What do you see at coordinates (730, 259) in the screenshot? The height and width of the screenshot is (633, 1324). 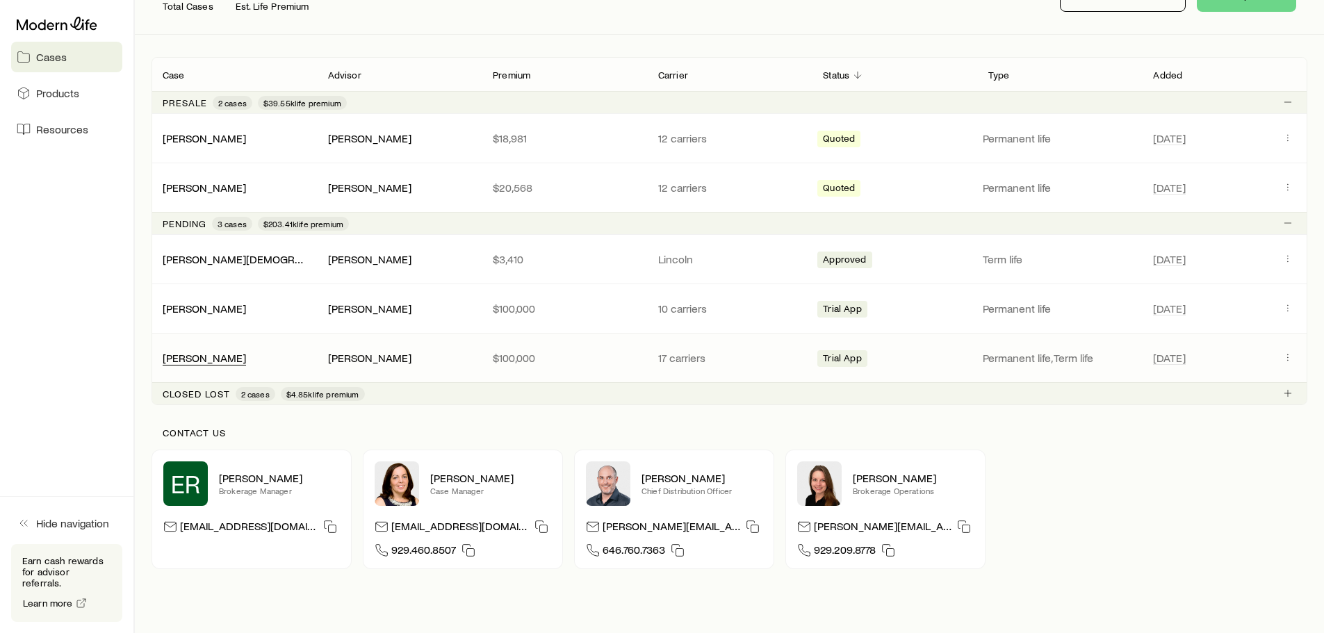 I see `p: Lincoln` at bounding box center [730, 259].